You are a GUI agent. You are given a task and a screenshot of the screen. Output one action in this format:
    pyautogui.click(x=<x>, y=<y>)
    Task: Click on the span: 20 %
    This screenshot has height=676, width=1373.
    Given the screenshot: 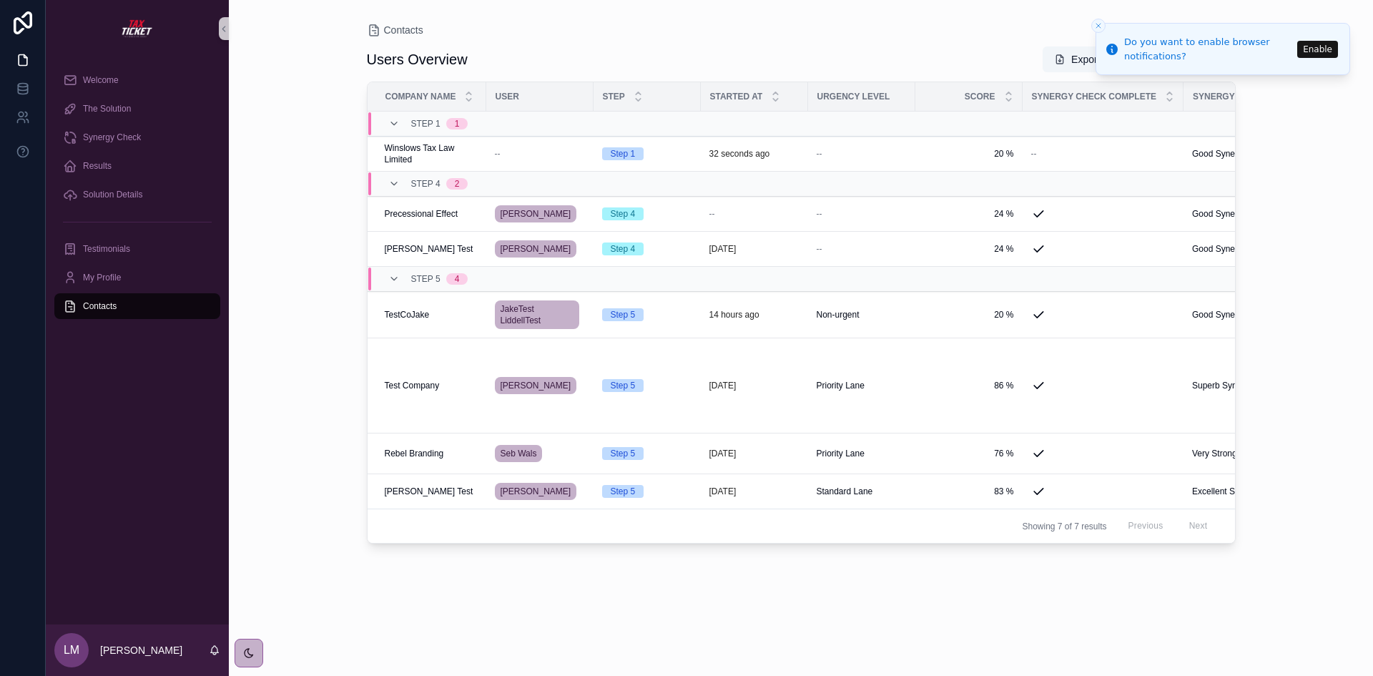 What is the action you would take?
    pyautogui.click(x=969, y=315)
    